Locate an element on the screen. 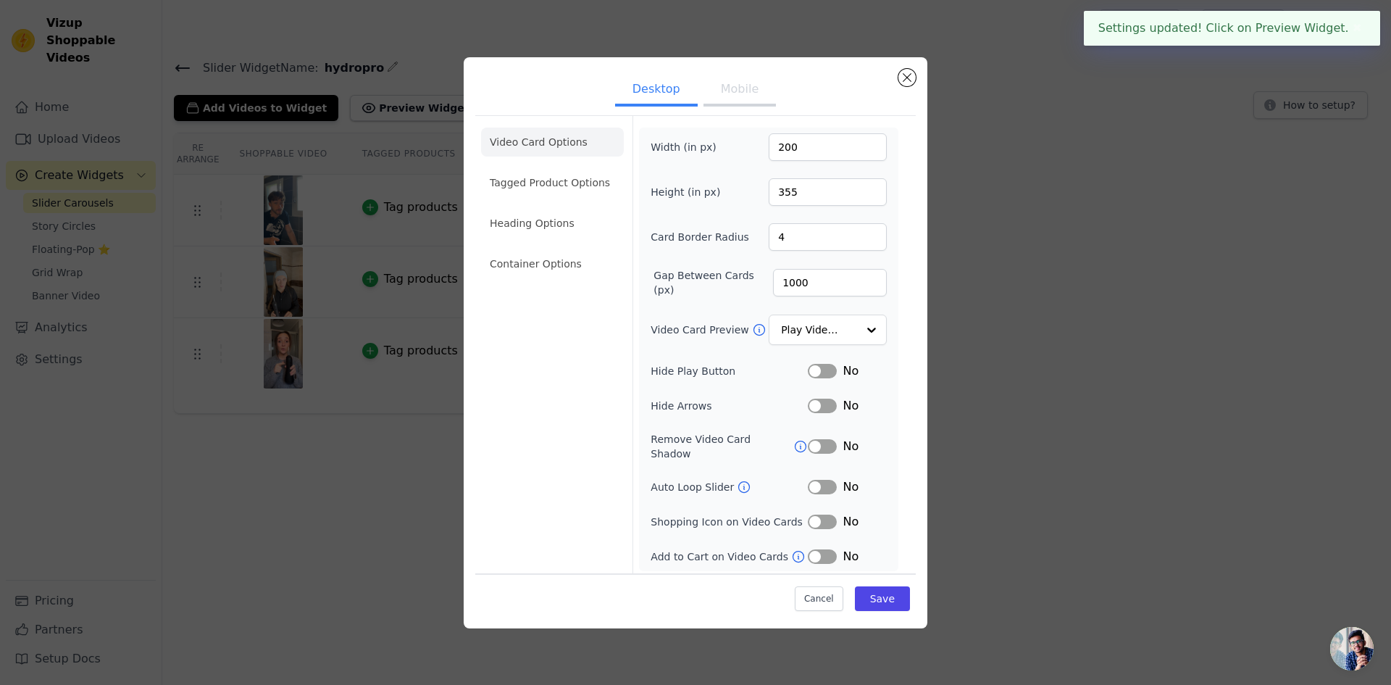 Image resolution: width=1391 pixels, height=685 pixels. label: Add to Cart on Video Cards is located at coordinates (721, 556).